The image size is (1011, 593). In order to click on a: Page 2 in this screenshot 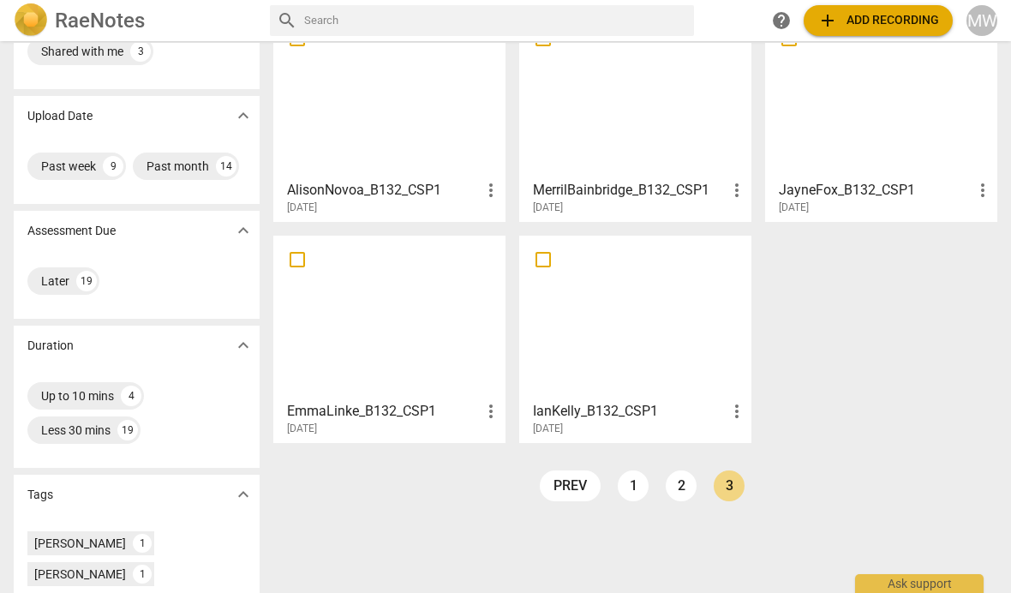, I will do `click(681, 486)`.